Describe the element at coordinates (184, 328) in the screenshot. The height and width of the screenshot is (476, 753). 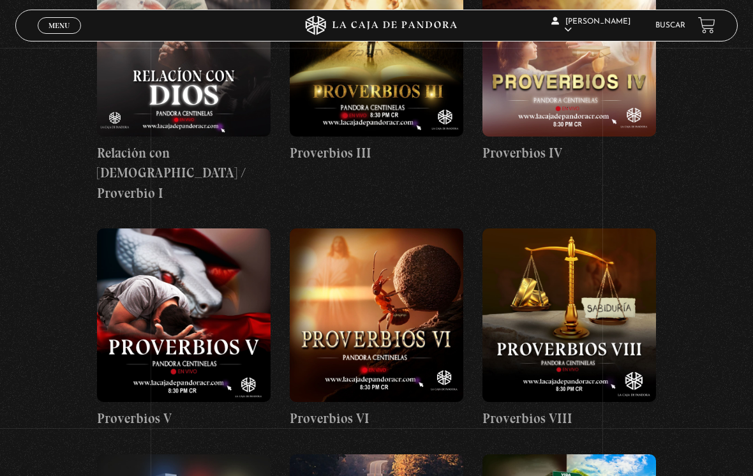
I see `a: Proverbios V` at that location.